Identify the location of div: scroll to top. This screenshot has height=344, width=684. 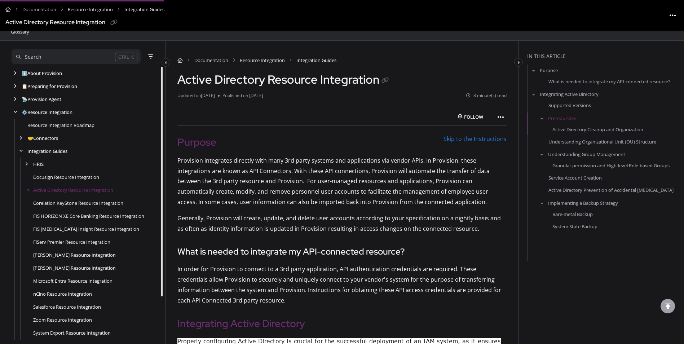
(667, 306).